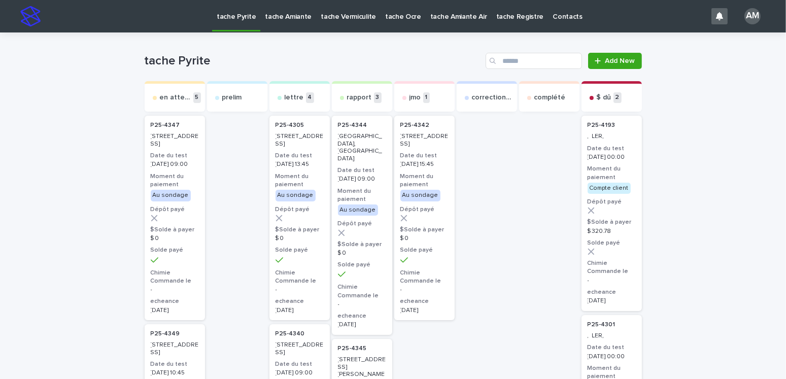 The height and width of the screenshot is (379, 786). What do you see at coordinates (534, 61) in the screenshot?
I see `input: Search` at bounding box center [534, 61].